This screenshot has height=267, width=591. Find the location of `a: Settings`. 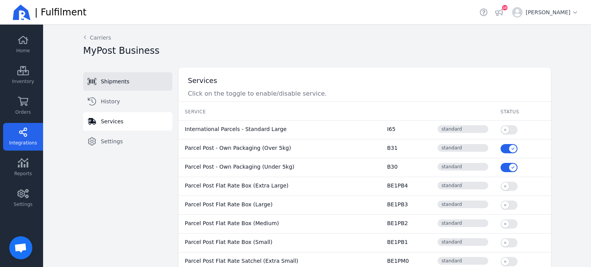

a: Settings is located at coordinates (128, 142).